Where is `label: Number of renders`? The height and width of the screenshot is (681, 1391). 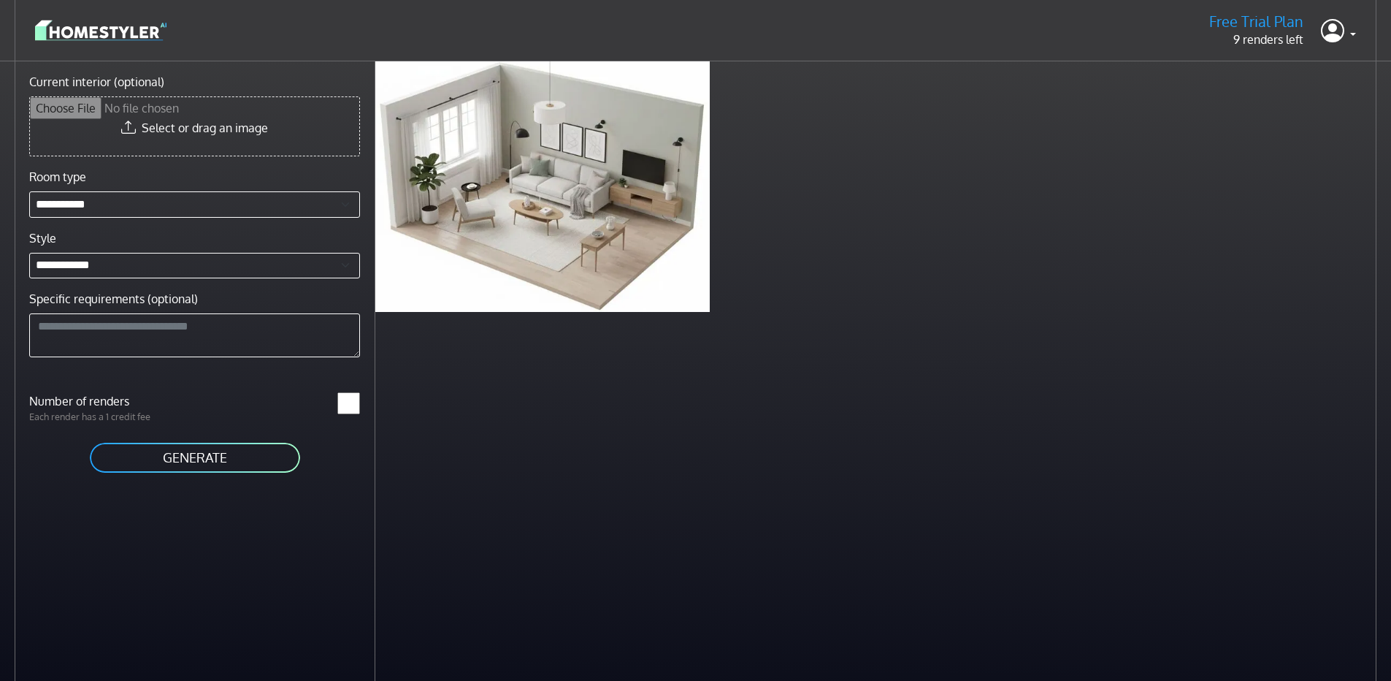
label: Number of renders is located at coordinates (107, 401).